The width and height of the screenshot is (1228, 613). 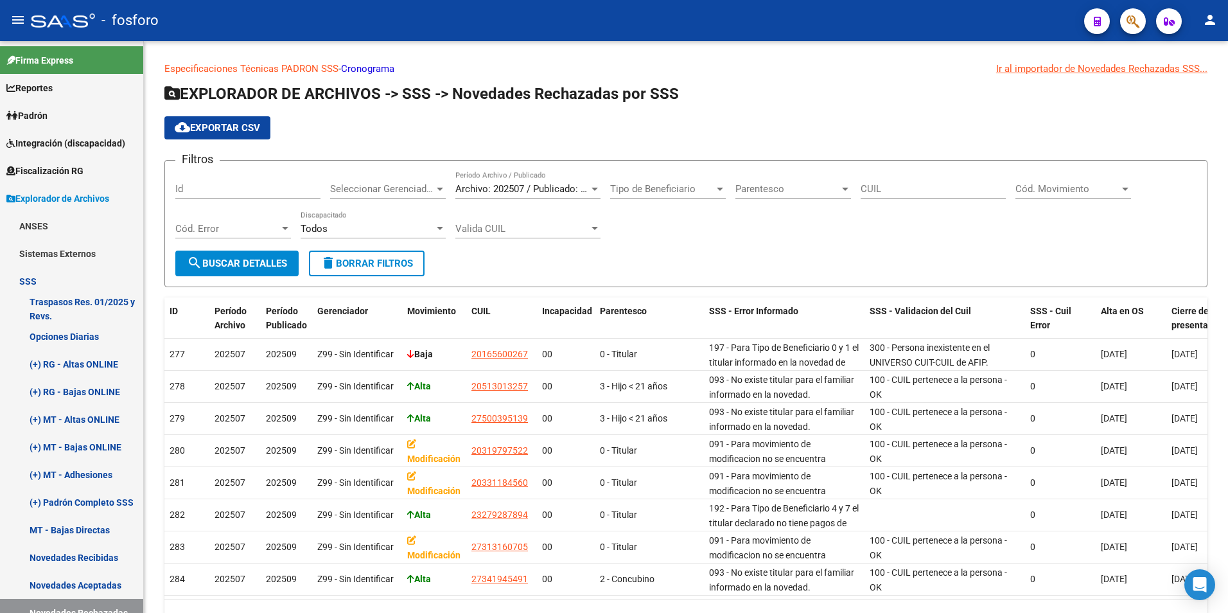 What do you see at coordinates (367, 263) in the screenshot?
I see `button: Borrar Filtros` at bounding box center [367, 263].